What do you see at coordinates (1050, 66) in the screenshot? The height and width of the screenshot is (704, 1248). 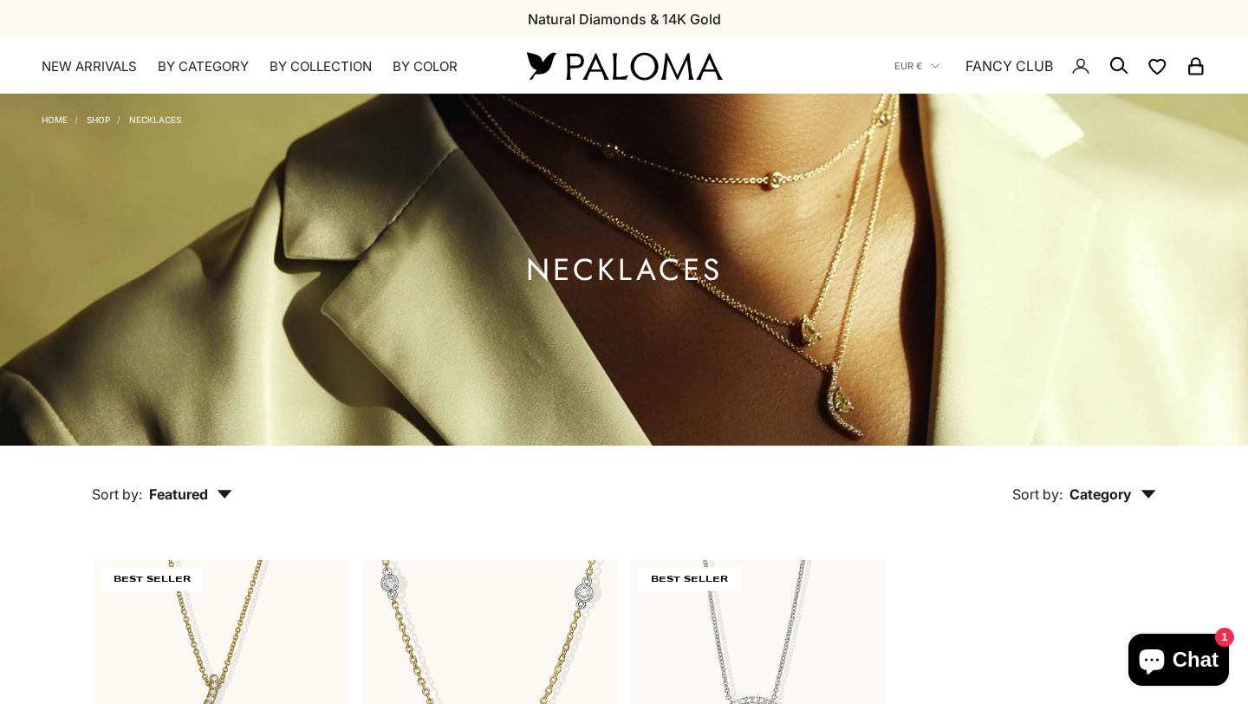 I see `nav: Secondary navigation` at bounding box center [1050, 66].